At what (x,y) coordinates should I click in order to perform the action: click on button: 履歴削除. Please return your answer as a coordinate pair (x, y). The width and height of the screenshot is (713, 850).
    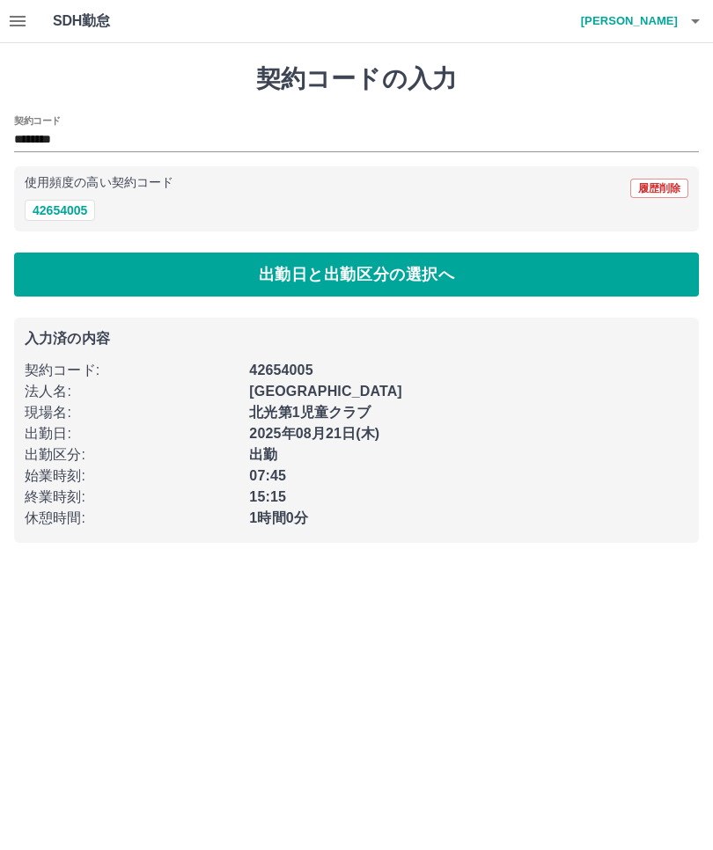
    Looking at the image, I should click on (659, 188).